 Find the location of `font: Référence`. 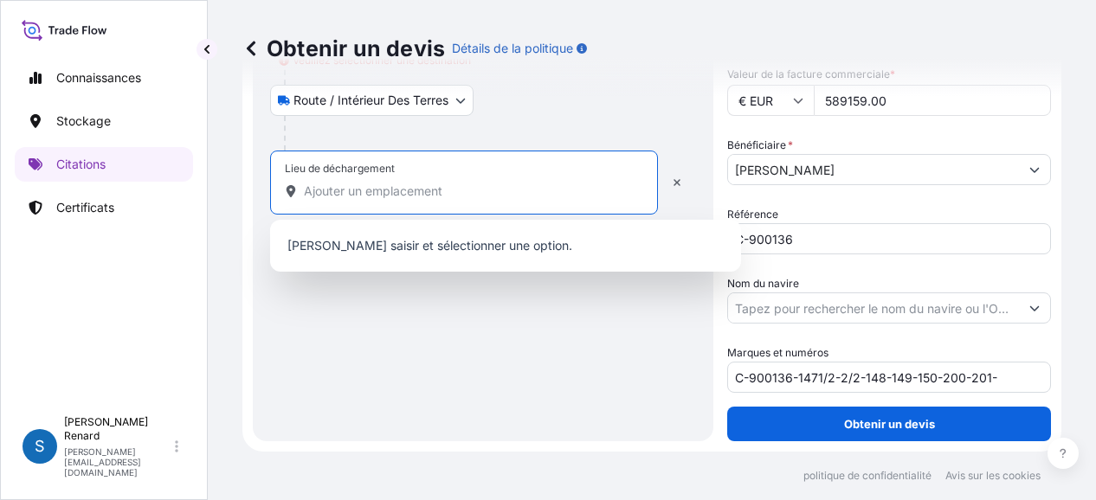

font: Référence is located at coordinates (752, 214).